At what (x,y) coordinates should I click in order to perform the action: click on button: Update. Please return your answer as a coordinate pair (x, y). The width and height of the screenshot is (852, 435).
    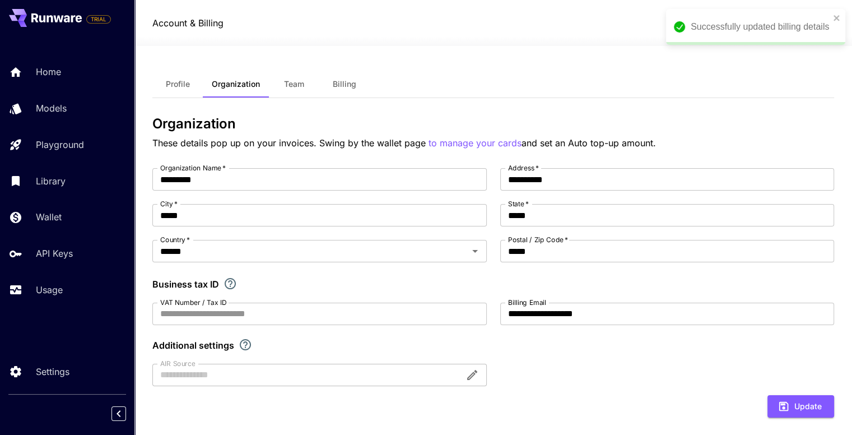
    Looking at the image, I should click on (800, 406).